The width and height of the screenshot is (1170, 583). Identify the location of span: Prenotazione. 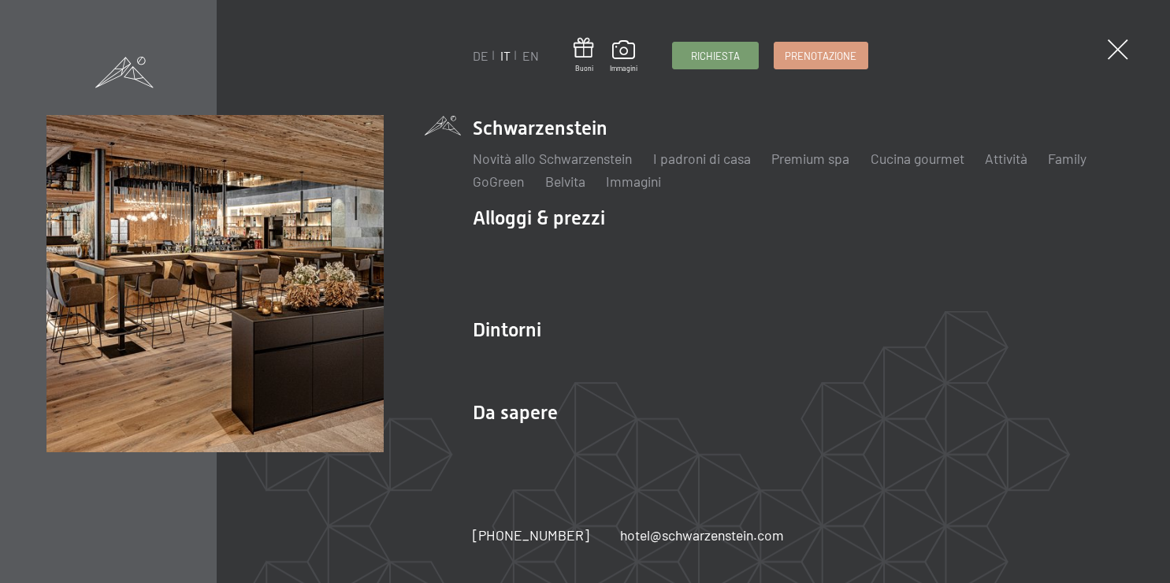
(820, 56).